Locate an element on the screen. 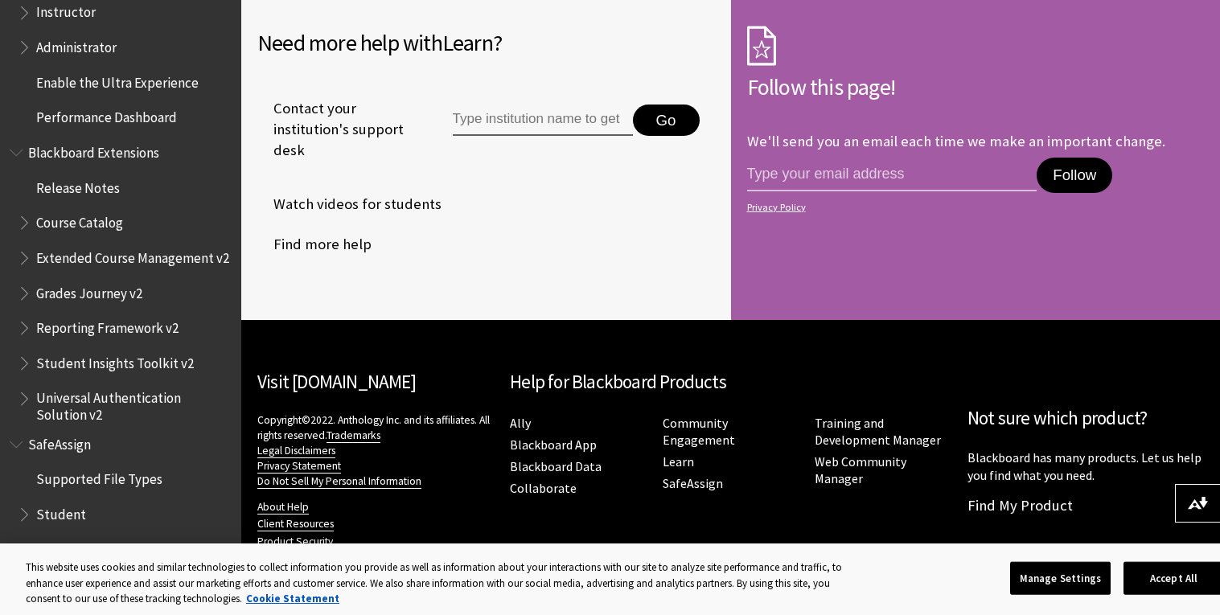 This screenshot has width=1220, height=615. span: Supported File Types is located at coordinates (99, 477).